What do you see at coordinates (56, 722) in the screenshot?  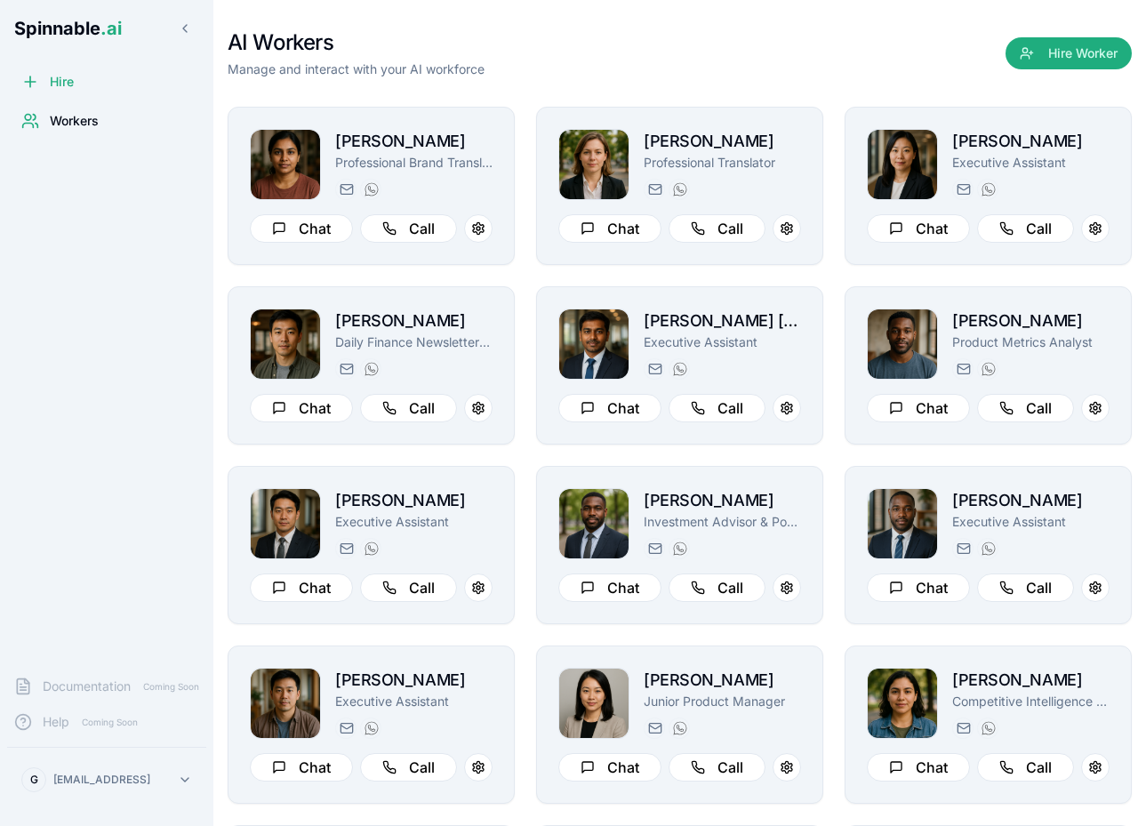 I see `span: Help` at bounding box center [56, 722].